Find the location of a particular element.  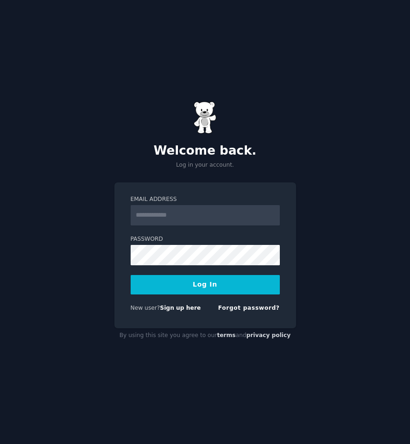

a: privacy policy is located at coordinates (269, 335).